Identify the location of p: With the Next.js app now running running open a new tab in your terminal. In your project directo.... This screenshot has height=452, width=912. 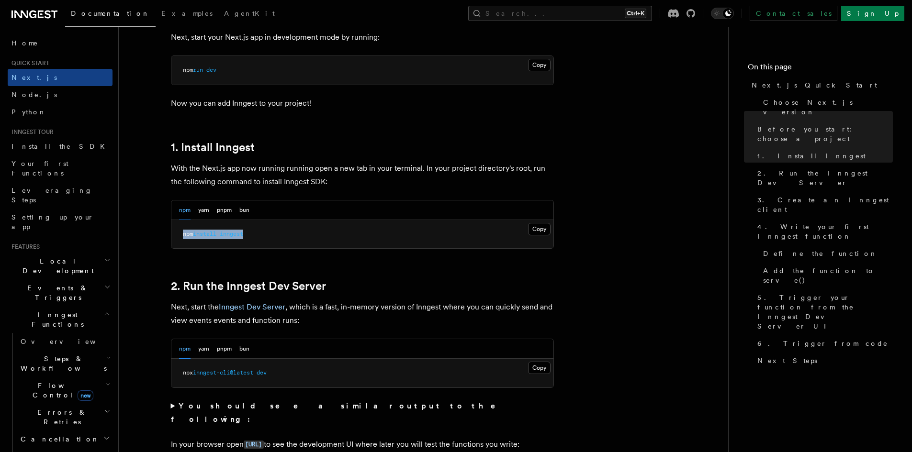
(362, 175).